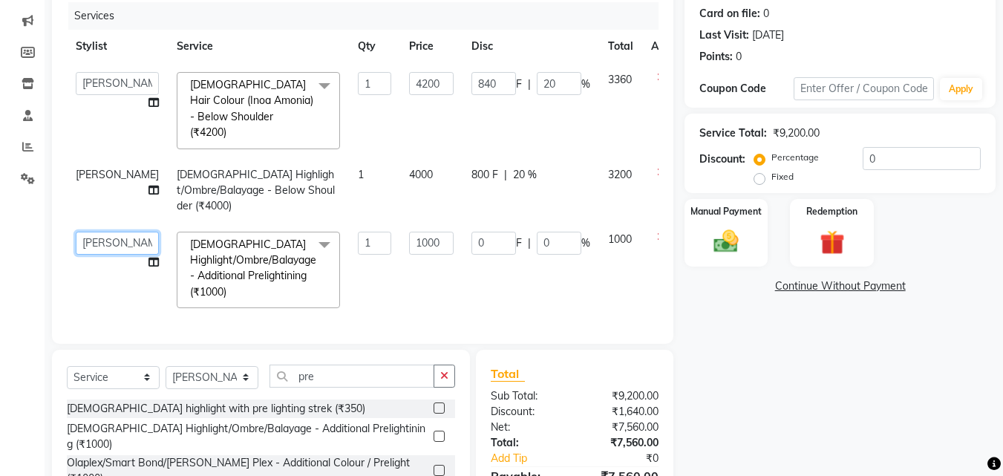 This screenshot has width=1003, height=476. What do you see at coordinates (795, 157) in the screenshot?
I see `label: Percentage` at bounding box center [795, 157].